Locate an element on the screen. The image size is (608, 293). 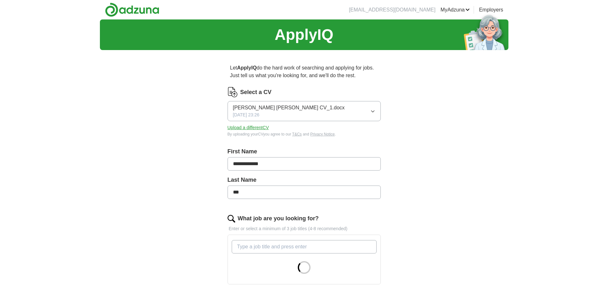
a: Employers is located at coordinates (491, 10).